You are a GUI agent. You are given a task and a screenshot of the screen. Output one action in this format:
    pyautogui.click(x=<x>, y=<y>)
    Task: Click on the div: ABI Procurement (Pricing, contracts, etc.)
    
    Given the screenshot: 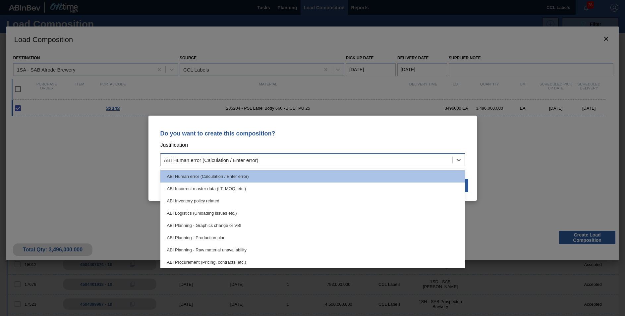 What is the action you would take?
    pyautogui.click(x=313, y=262)
    